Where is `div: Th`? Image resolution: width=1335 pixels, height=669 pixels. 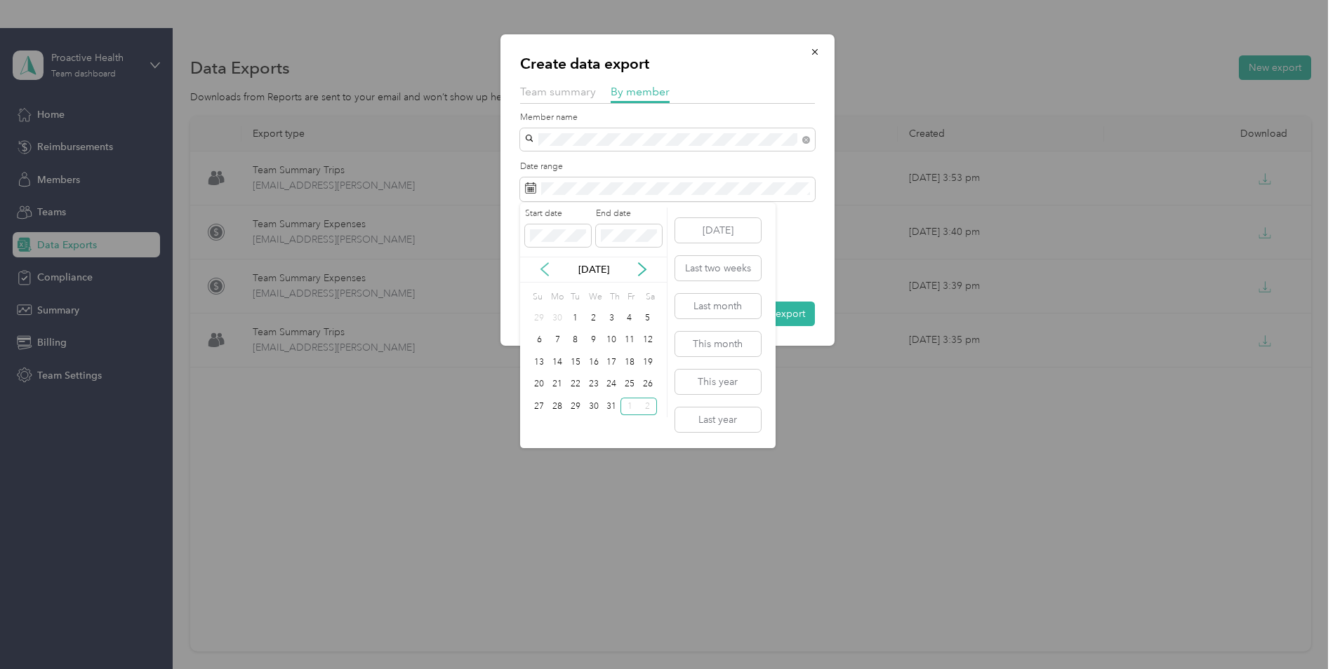 div: Th is located at coordinates (613, 298).